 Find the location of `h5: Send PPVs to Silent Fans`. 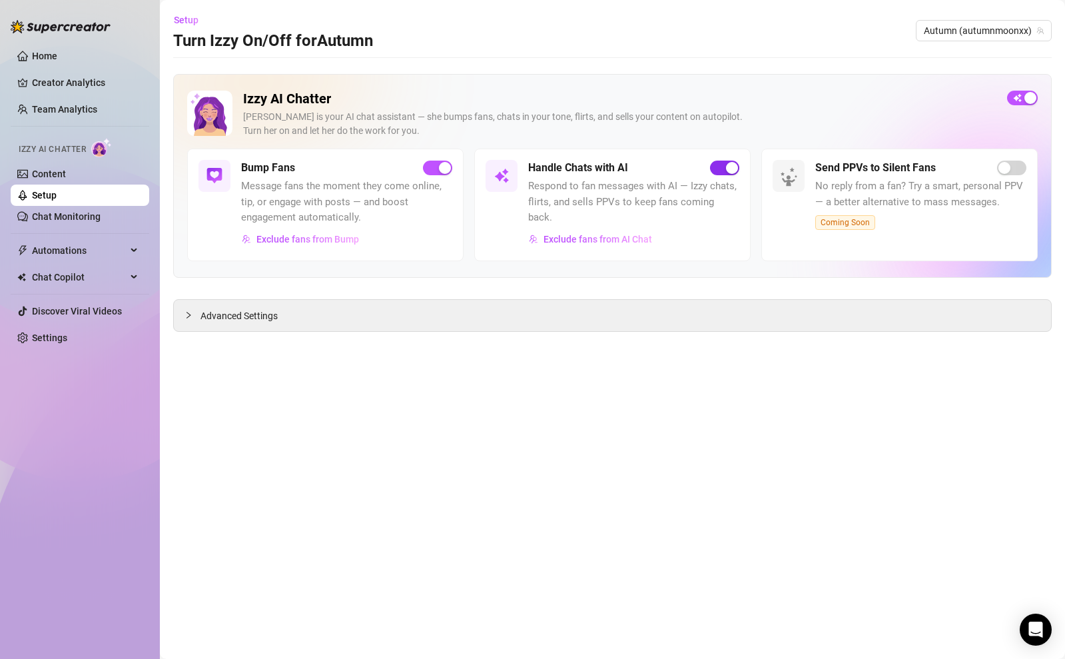

h5: Send PPVs to Silent Fans is located at coordinates (875, 168).